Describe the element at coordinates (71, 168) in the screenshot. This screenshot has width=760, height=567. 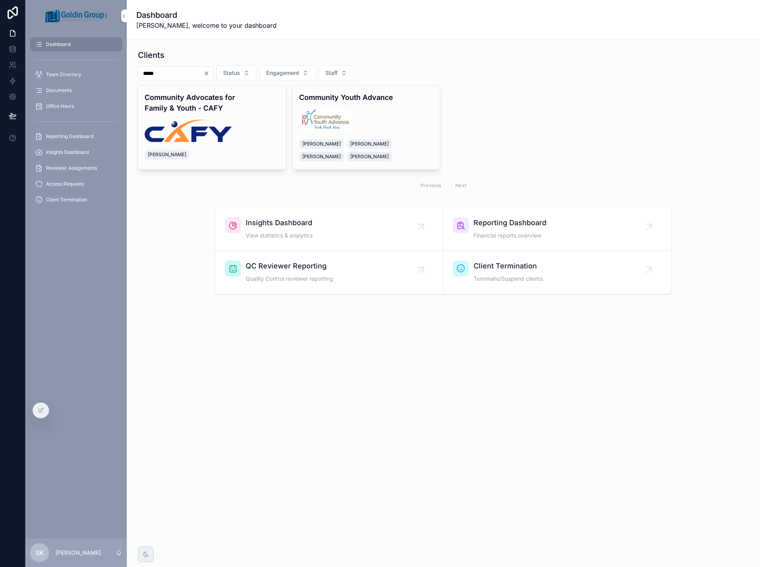
I see `span: Reviewer Assignments` at that location.